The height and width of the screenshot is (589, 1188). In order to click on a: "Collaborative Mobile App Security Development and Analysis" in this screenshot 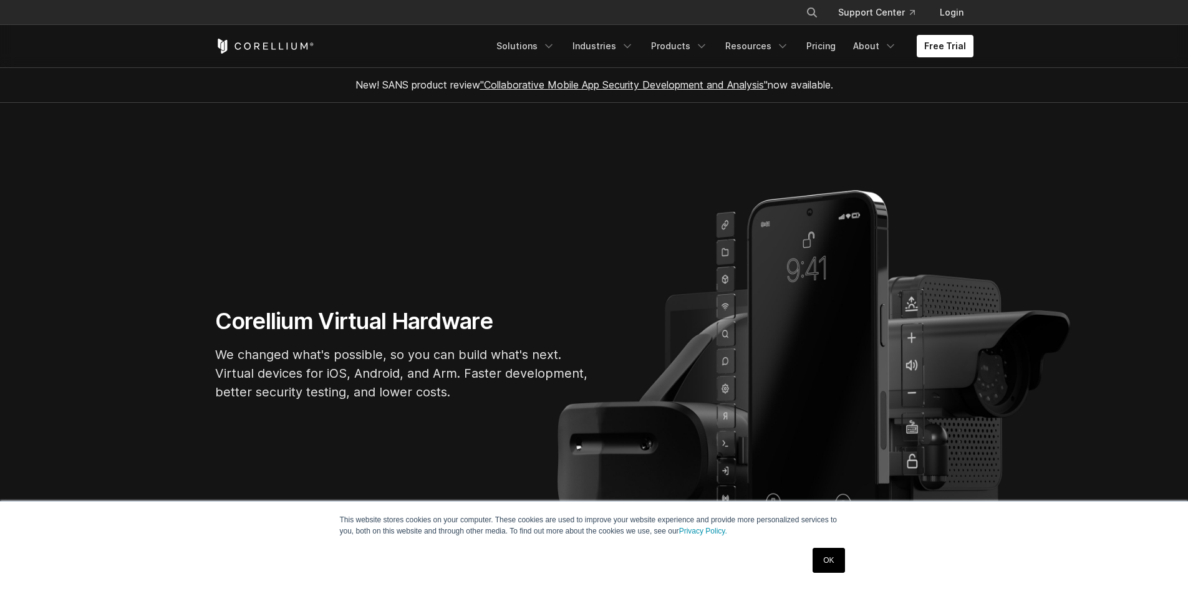, I will do `click(623, 85)`.